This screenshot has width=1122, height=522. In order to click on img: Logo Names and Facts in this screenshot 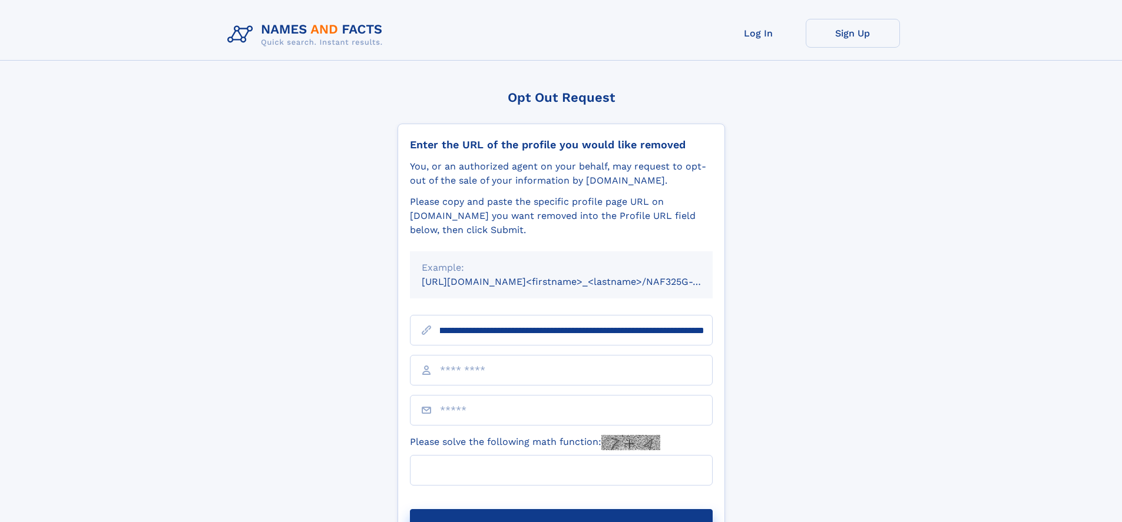, I will do `click(307, 35)`.